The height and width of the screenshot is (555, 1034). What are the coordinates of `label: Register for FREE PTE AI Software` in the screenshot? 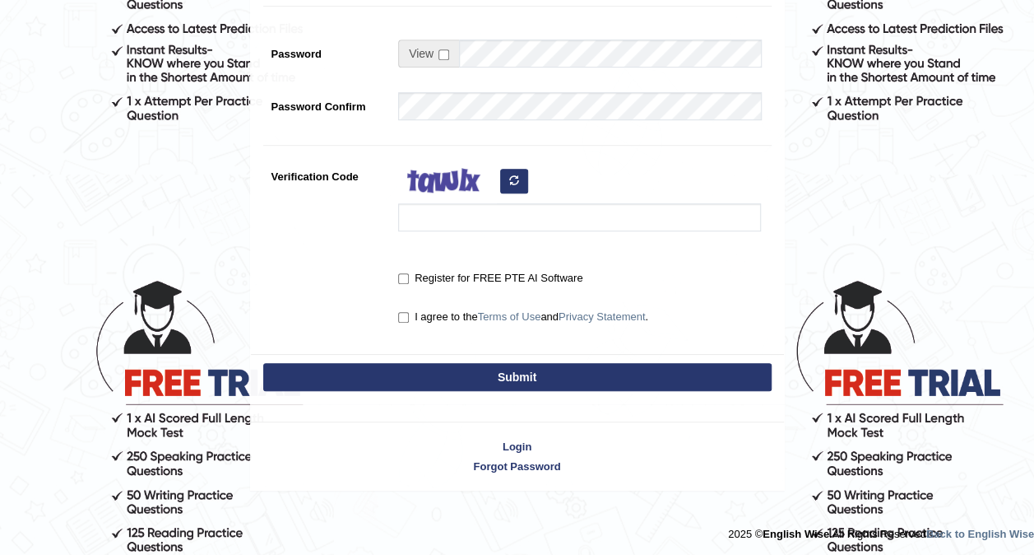 It's located at (490, 278).